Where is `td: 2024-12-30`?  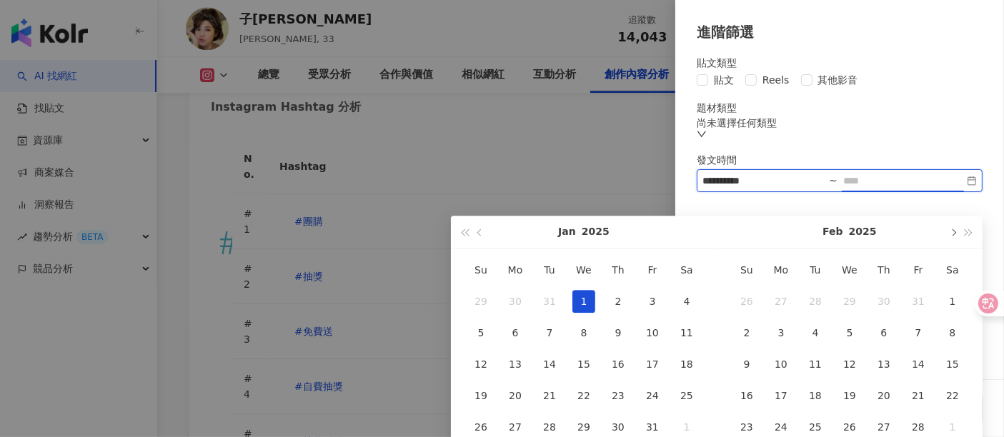 td: 2024-12-30 is located at coordinates (515, 302).